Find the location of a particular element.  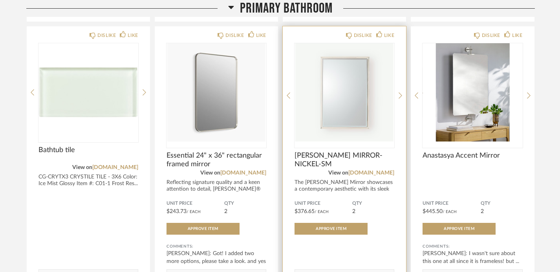

span: Essential 24" x 36" rectangular framed mirror is located at coordinates (216, 160).